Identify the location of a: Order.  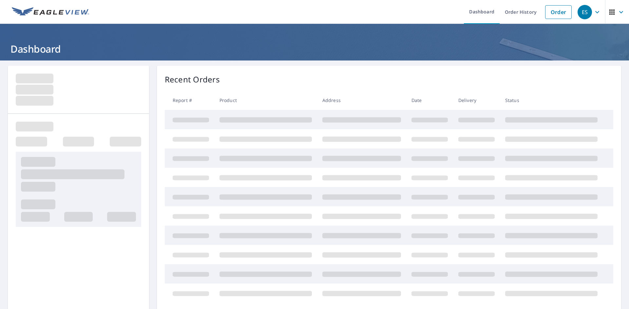
(558, 12).